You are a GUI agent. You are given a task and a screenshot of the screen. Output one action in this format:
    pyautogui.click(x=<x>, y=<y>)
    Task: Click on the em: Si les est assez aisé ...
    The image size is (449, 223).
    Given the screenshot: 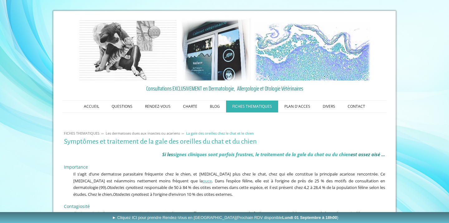 What is the action you would take?
    pyautogui.click(x=274, y=154)
    